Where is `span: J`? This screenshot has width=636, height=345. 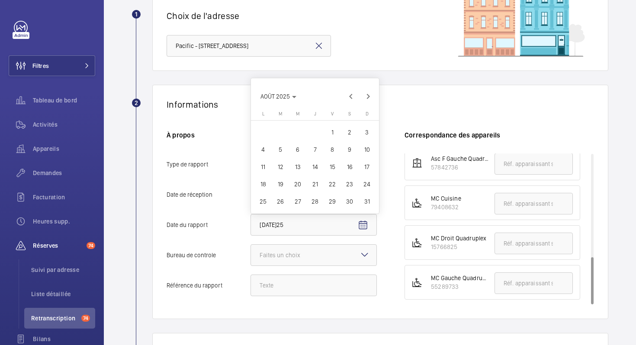
span: J is located at coordinates (315, 114).